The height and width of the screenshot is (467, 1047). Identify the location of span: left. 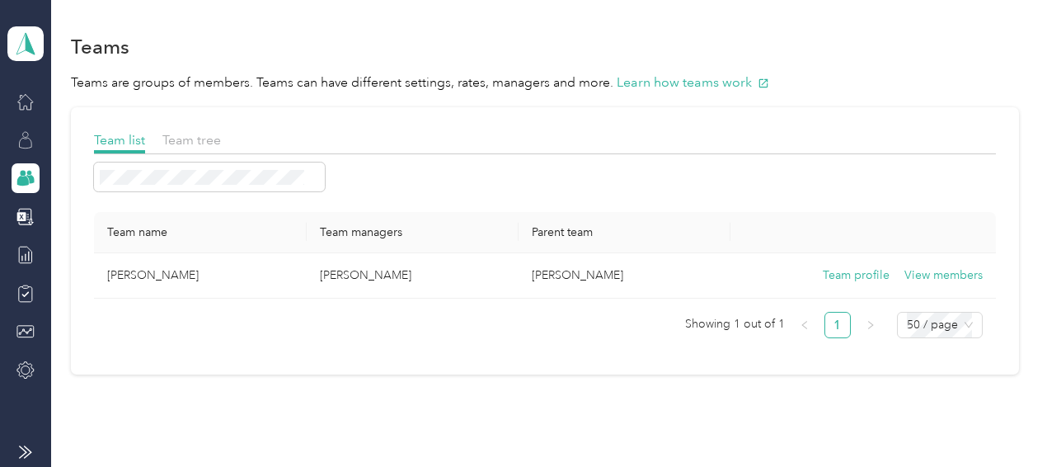
(804, 325).